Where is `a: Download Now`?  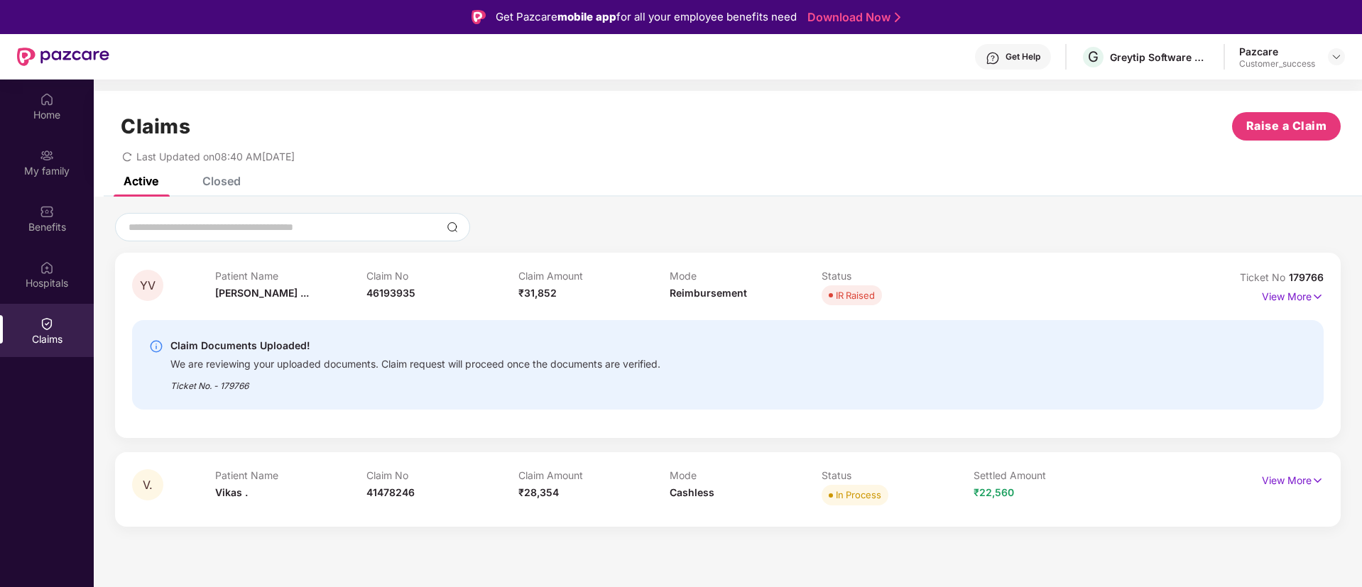
a: Download Now is located at coordinates (851, 17).